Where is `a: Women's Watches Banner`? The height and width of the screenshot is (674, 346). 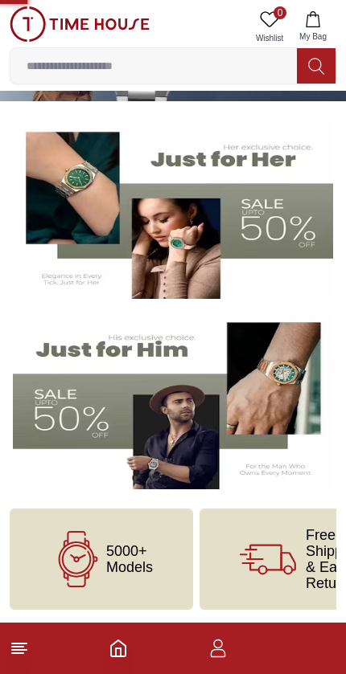
a: Women's Watches Banner is located at coordinates (173, 210).